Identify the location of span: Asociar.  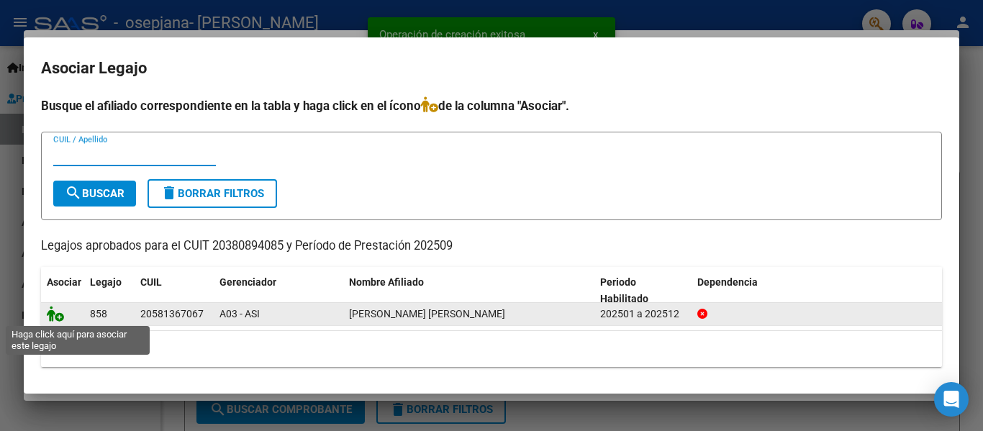
(64, 282).